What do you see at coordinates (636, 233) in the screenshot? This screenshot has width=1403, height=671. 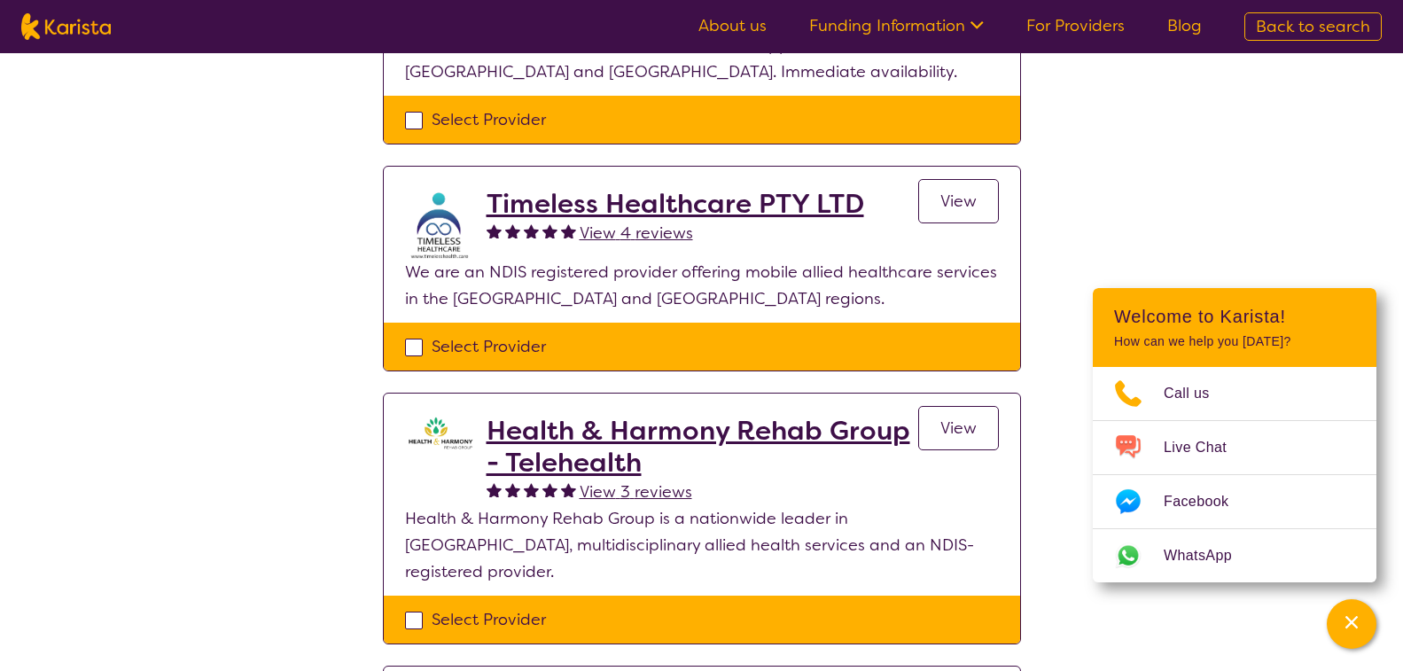 I see `span: View 4 reviews` at bounding box center [636, 233].